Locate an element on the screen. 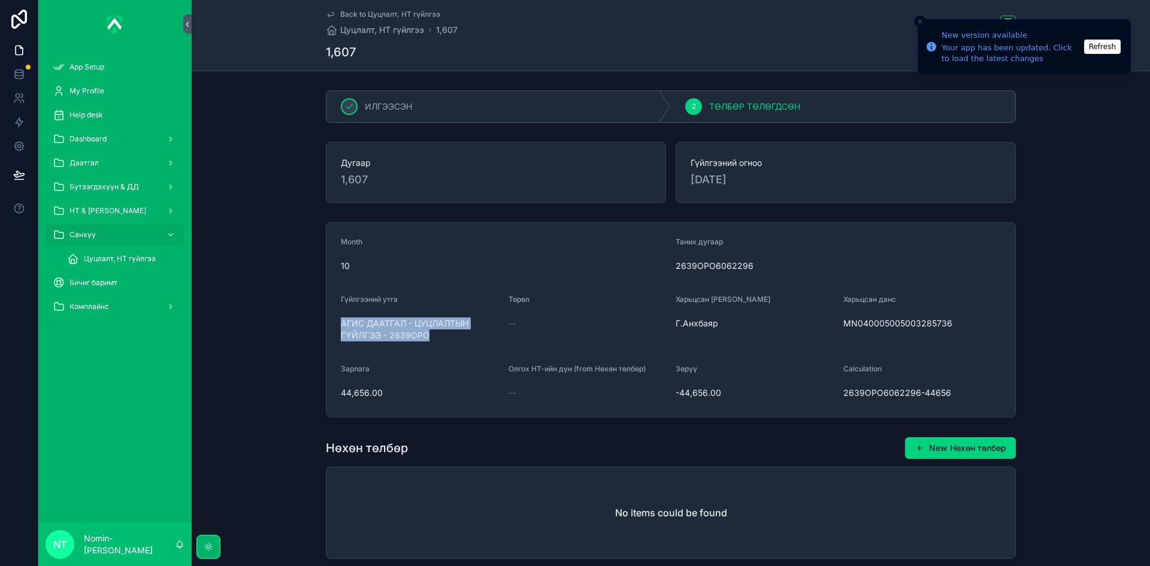 The width and height of the screenshot is (1150, 566). button: Refresh is located at coordinates (1102, 47).